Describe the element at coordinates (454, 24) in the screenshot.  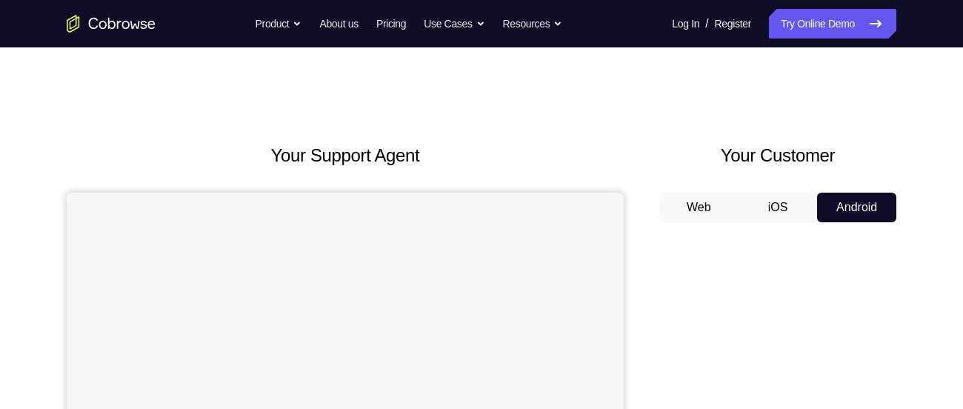
I see `button: Use Cases` at that location.